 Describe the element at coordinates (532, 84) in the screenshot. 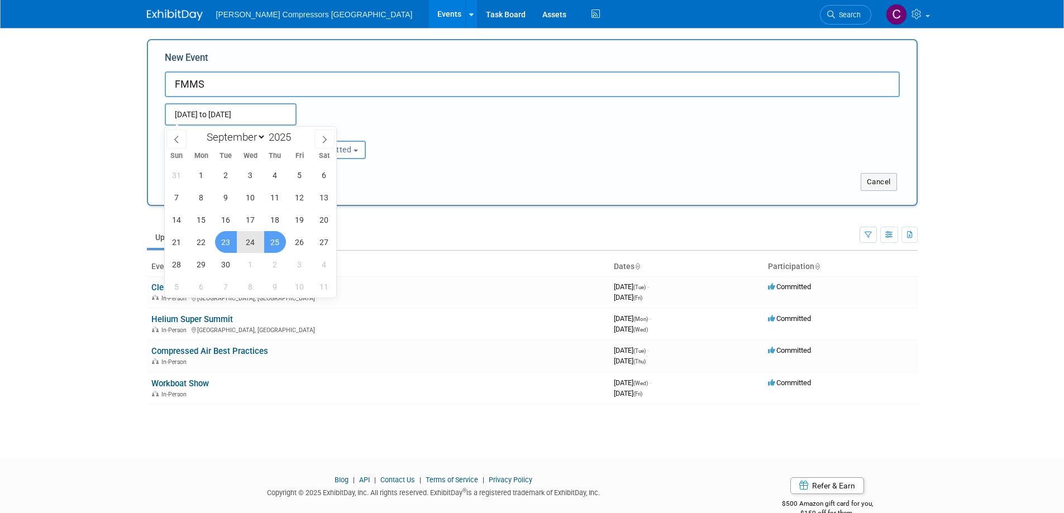

I see `input: Name of Trade Show / Conference` at that location.